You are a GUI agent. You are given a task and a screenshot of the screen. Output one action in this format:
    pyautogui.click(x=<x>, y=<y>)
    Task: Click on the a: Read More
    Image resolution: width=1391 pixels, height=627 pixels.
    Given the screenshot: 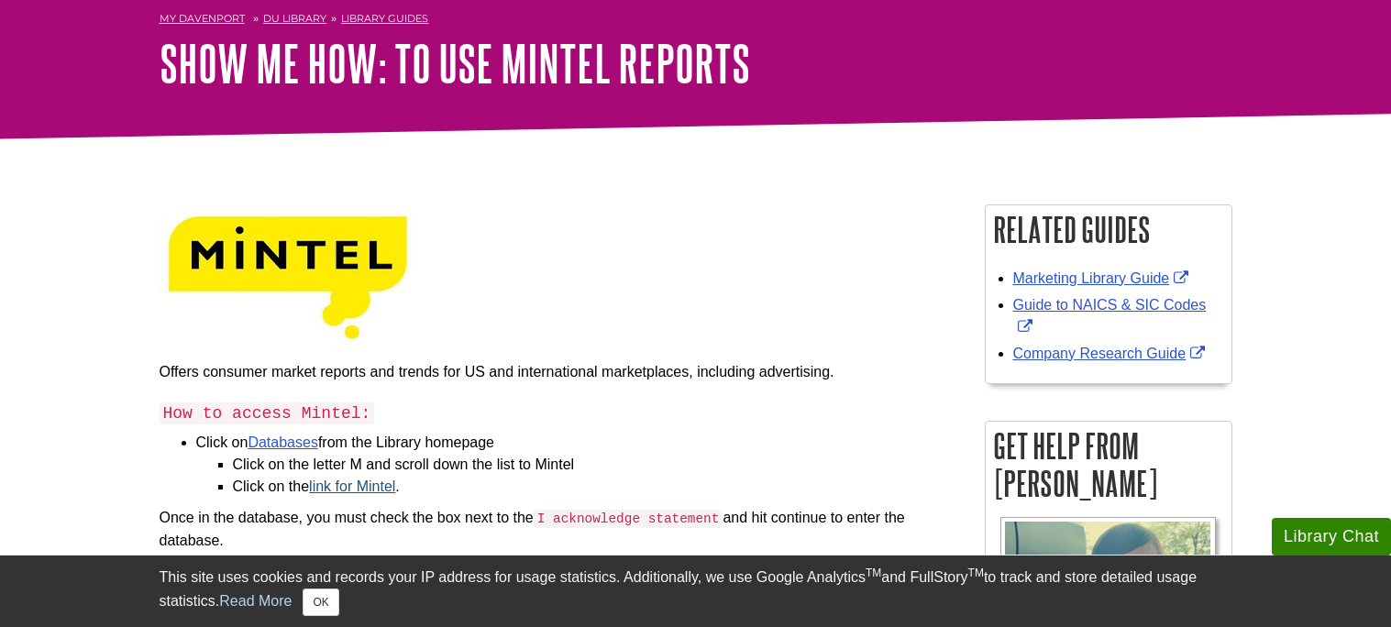 What is the action you would take?
    pyautogui.click(x=255, y=601)
    